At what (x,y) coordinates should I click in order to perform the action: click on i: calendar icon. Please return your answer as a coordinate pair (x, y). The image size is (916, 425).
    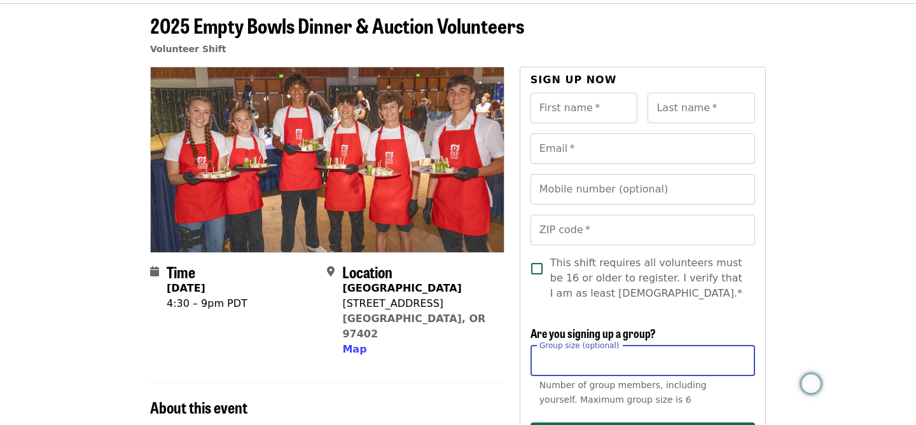
    Looking at the image, I should click on (155, 272).